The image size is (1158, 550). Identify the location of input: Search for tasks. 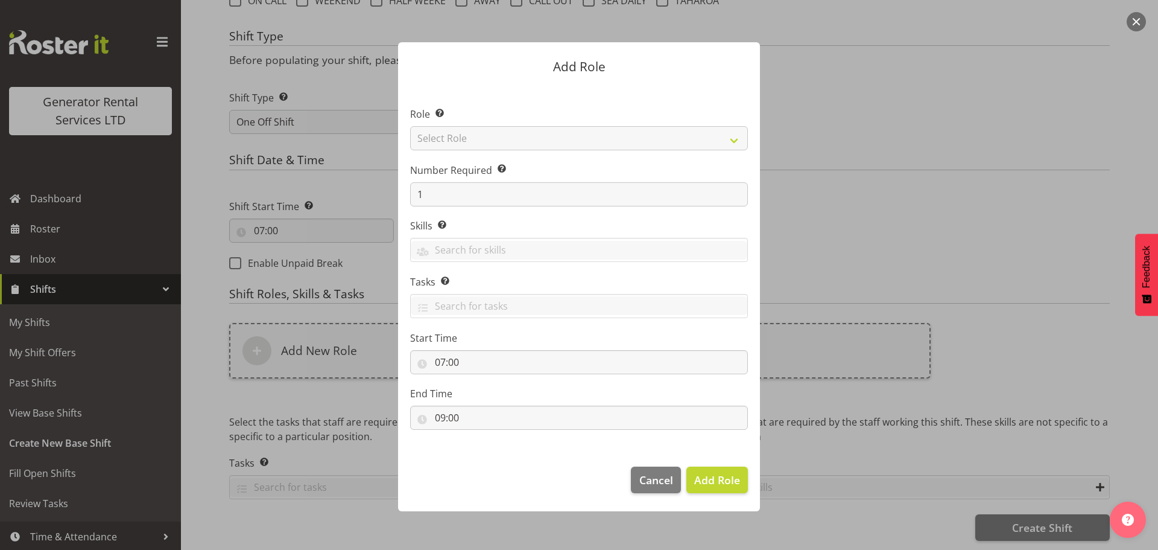
(579, 305).